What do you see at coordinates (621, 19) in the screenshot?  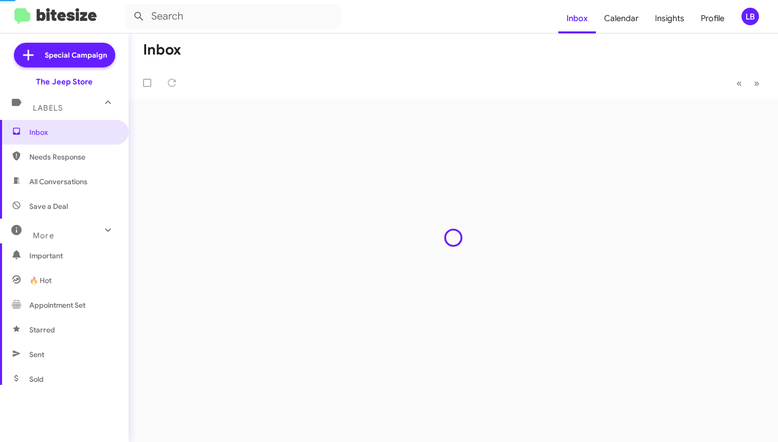 I see `a: Calendar` at bounding box center [621, 19].